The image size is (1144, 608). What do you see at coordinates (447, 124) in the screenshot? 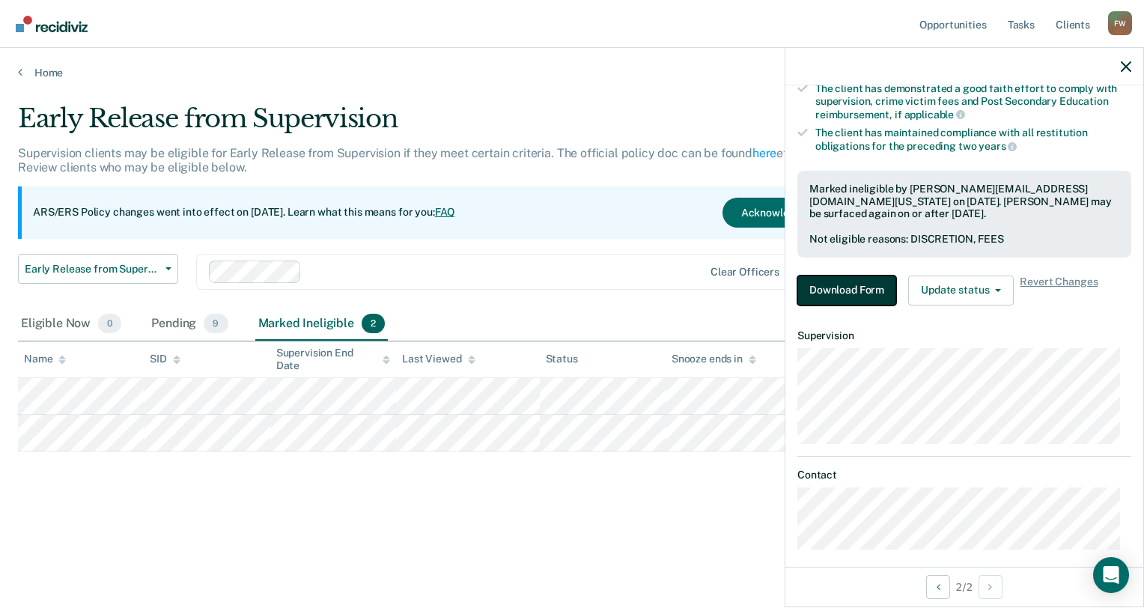
I see `div: Early Release from Supervision` at bounding box center [447, 124].